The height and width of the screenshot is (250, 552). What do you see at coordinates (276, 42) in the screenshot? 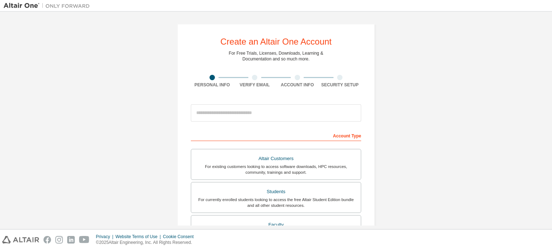
I see `div: Create an Altair One Account` at bounding box center [276, 42].